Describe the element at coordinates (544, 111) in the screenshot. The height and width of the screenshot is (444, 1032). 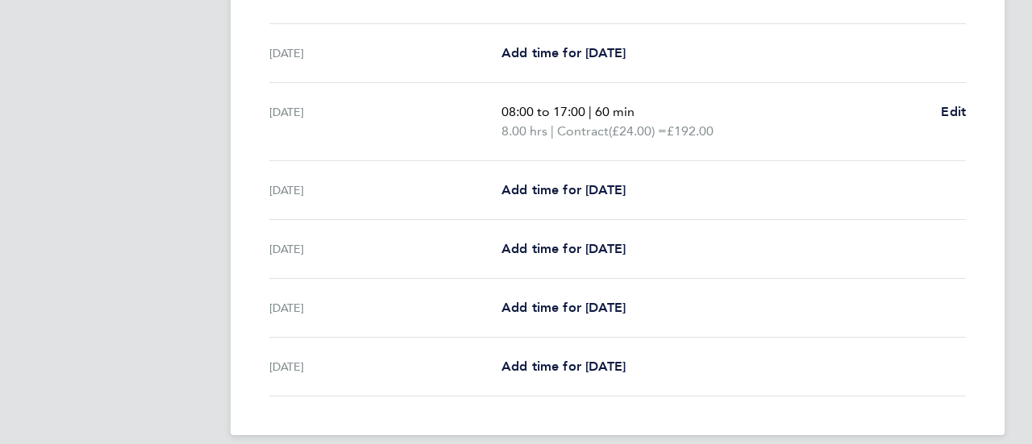
I see `span: 08:00 to 17:00` at that location.